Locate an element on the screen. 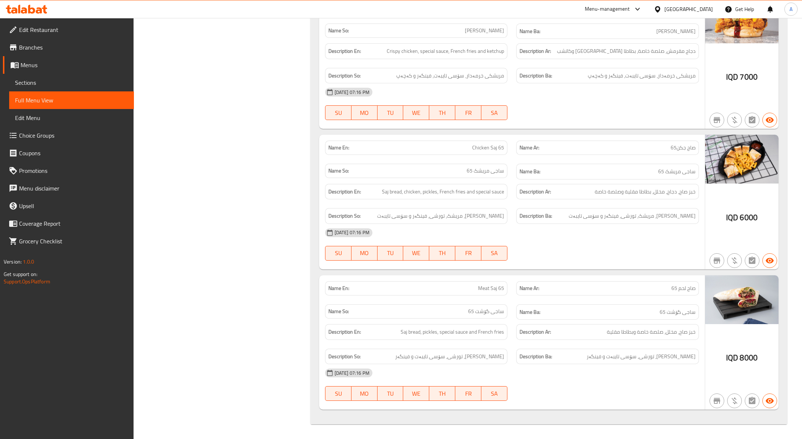  a: Branches is located at coordinates (68, 47).